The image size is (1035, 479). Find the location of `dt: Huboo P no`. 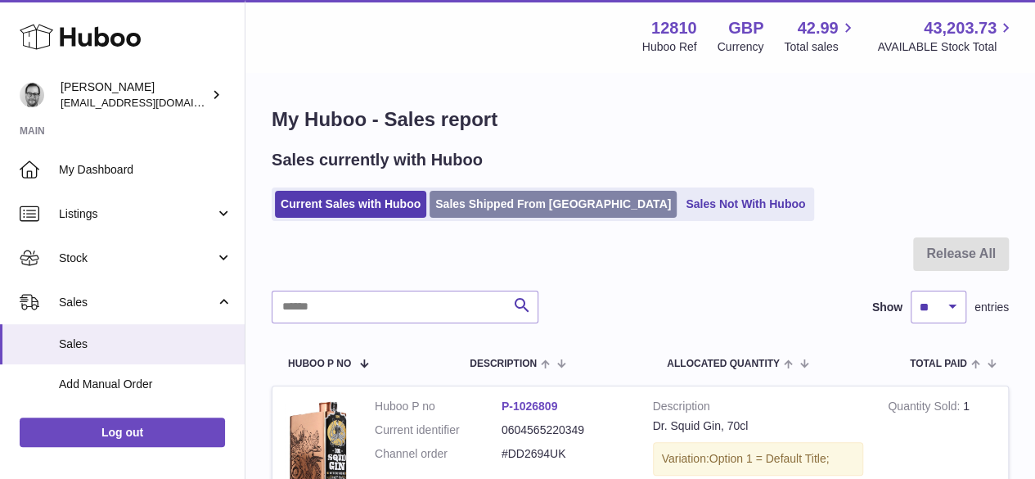

dt: Huboo P no is located at coordinates (438, 406).